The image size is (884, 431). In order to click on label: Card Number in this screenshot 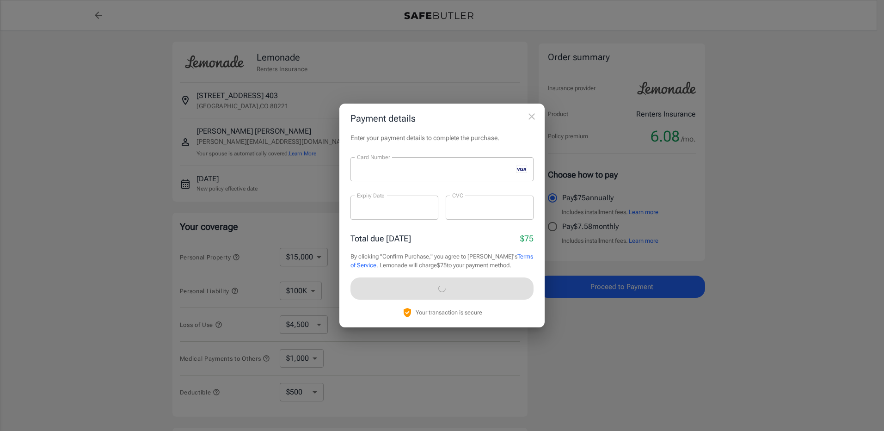, I will do `click(373, 157)`.